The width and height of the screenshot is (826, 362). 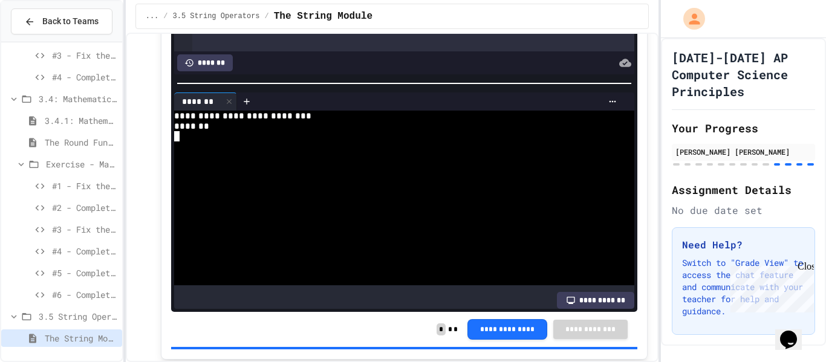 What do you see at coordinates (85, 273) in the screenshot?
I see `span: #5 - Complete the Code (Hard)` at bounding box center [85, 273].